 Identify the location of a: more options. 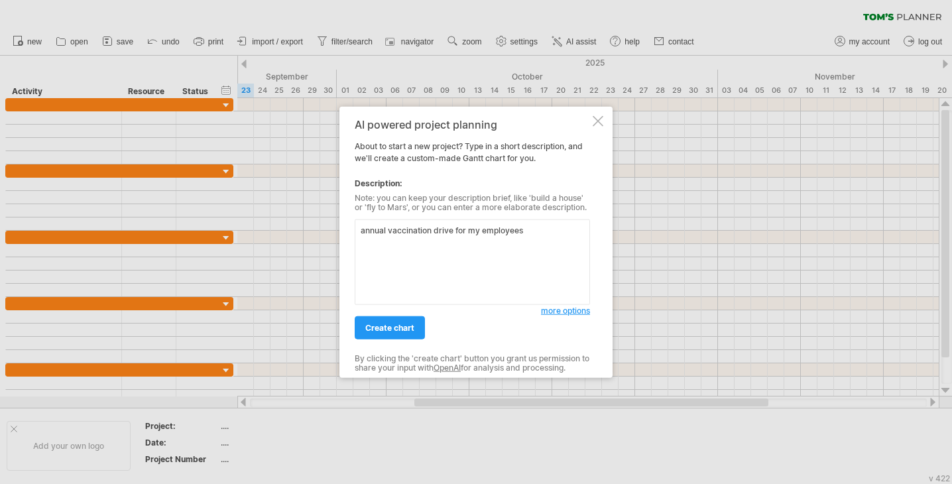
(565, 311).